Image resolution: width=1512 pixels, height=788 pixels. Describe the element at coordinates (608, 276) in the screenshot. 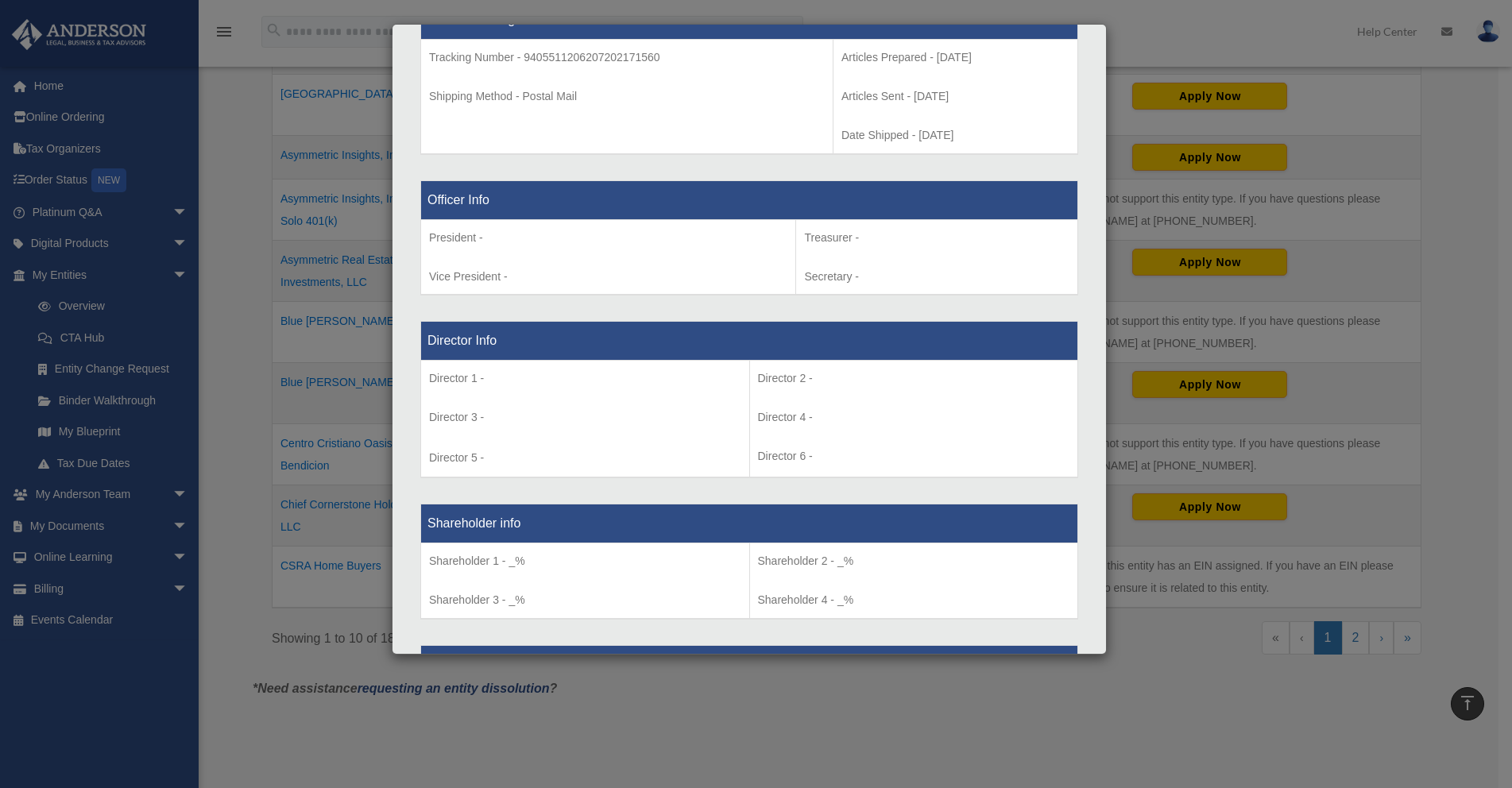

I see `p: Vice President -` at that location.